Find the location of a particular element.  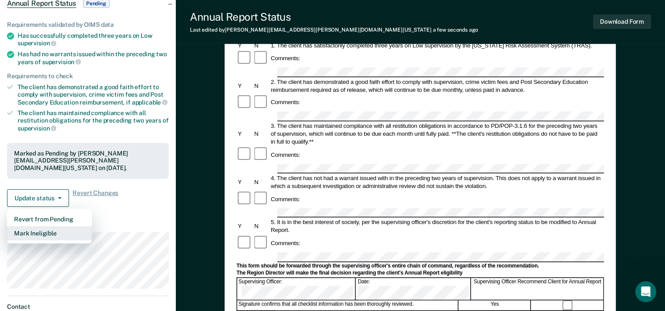

div: The Region Director will make the final decision regarding the client's Annual Report eligibility is located at coordinates (420, 274).